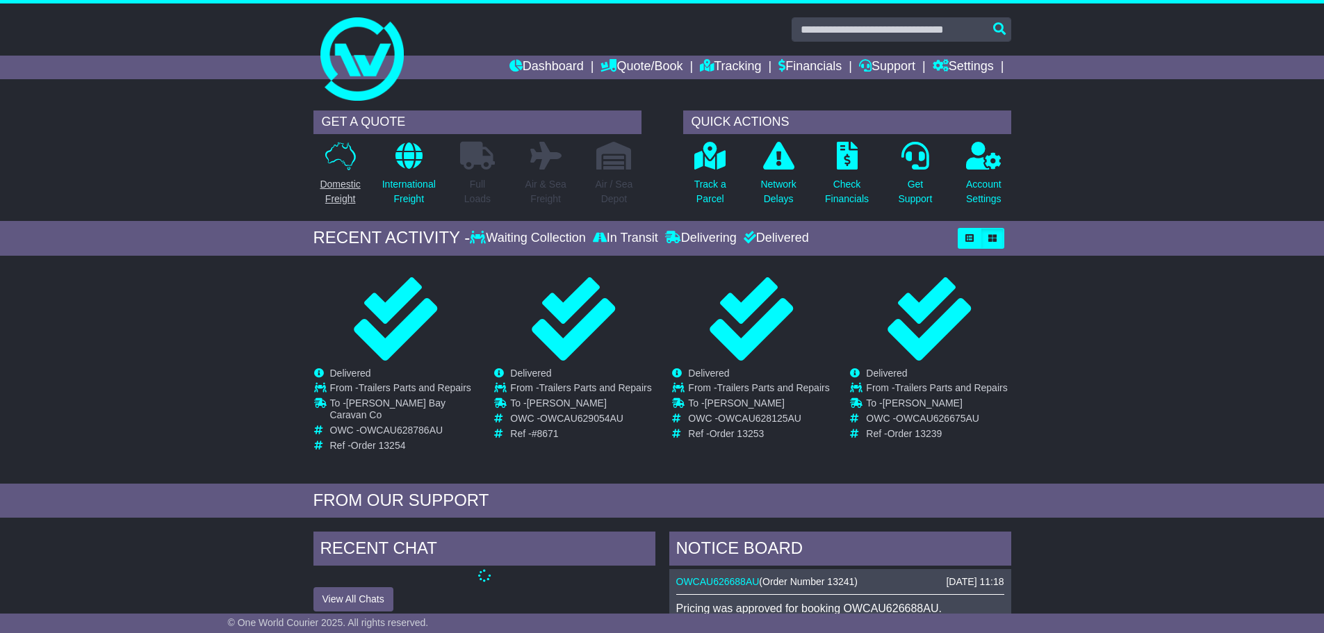 The height and width of the screenshot is (633, 1324). What do you see at coordinates (887, 67) in the screenshot?
I see `a: Support` at bounding box center [887, 67].